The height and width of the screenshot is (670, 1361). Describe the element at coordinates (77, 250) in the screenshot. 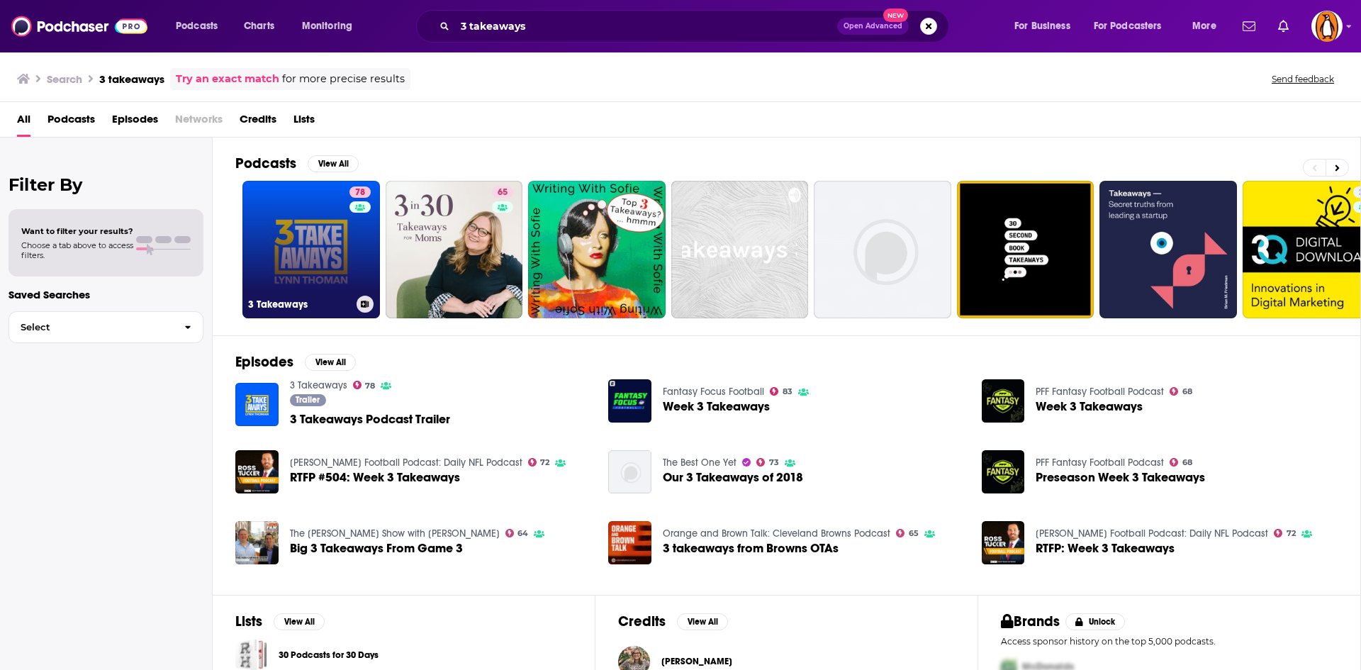

I see `span: Choose a tab above to access filters.` at that location.